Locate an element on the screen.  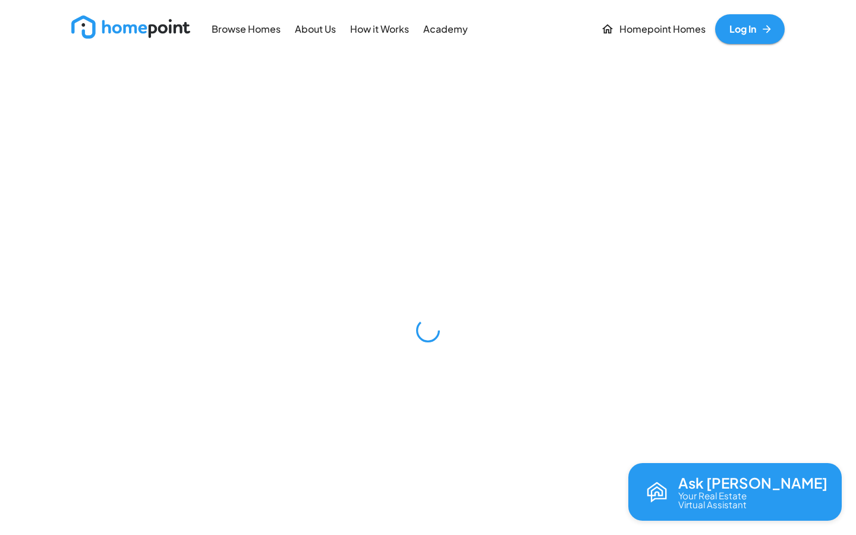
p: Your Real Estate Virtual Assistant is located at coordinates (712, 500).